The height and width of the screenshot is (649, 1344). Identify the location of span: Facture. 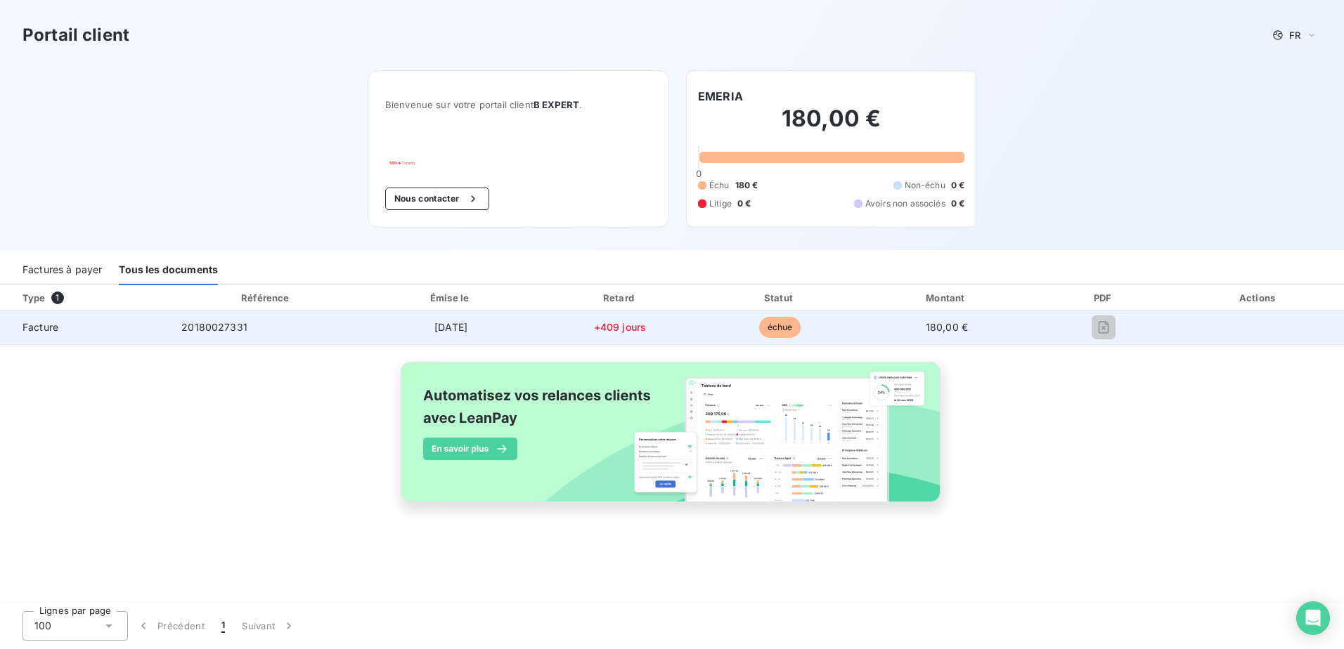
(85, 328).